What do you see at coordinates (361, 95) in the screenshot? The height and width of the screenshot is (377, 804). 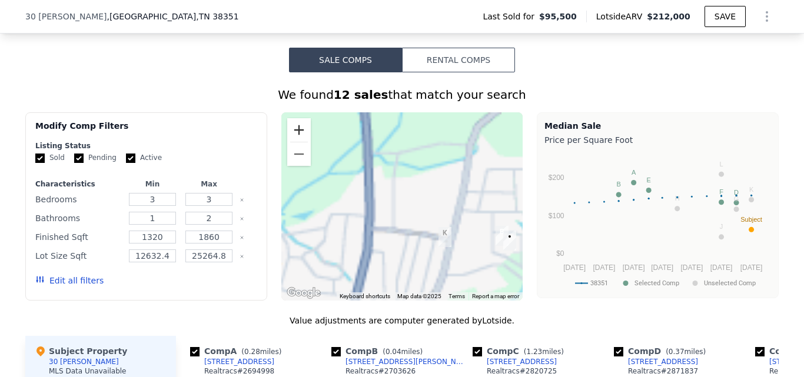 I see `strong: 12 sales` at bounding box center [361, 95].